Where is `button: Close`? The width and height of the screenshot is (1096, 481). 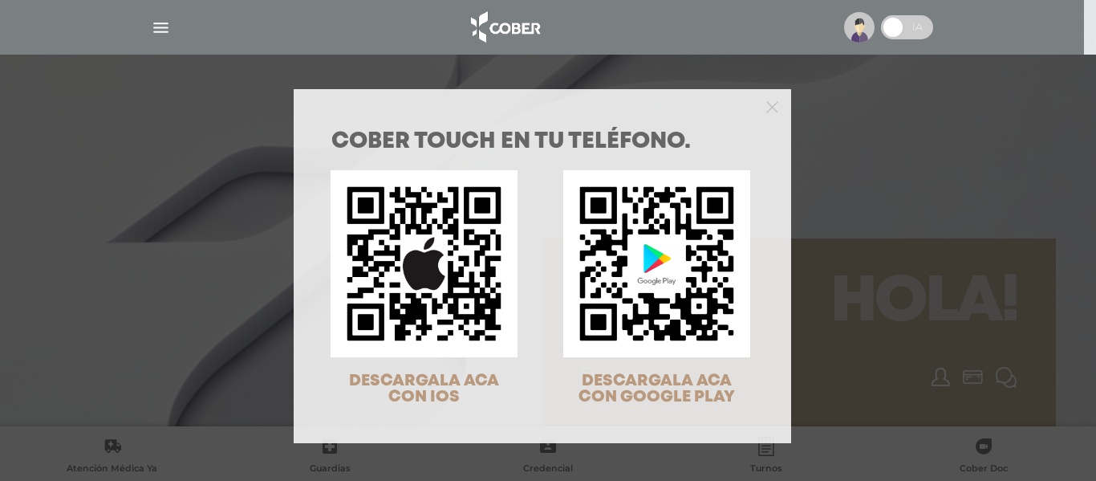 button: Close is located at coordinates (772, 106).